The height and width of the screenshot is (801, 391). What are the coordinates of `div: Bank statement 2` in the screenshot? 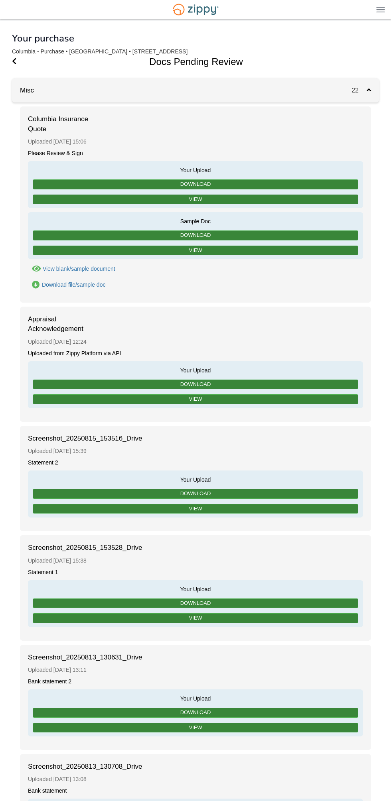 It's located at (195, 681).